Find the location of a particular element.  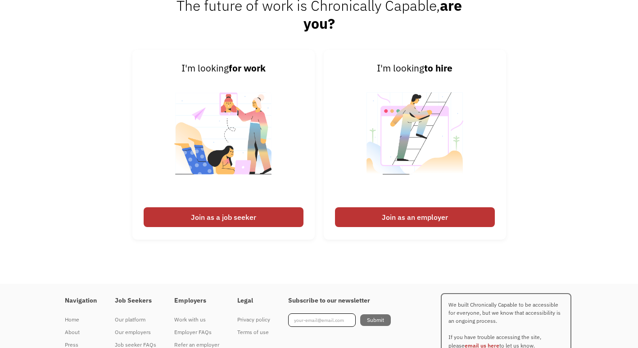

div: Home is located at coordinates (81, 320).